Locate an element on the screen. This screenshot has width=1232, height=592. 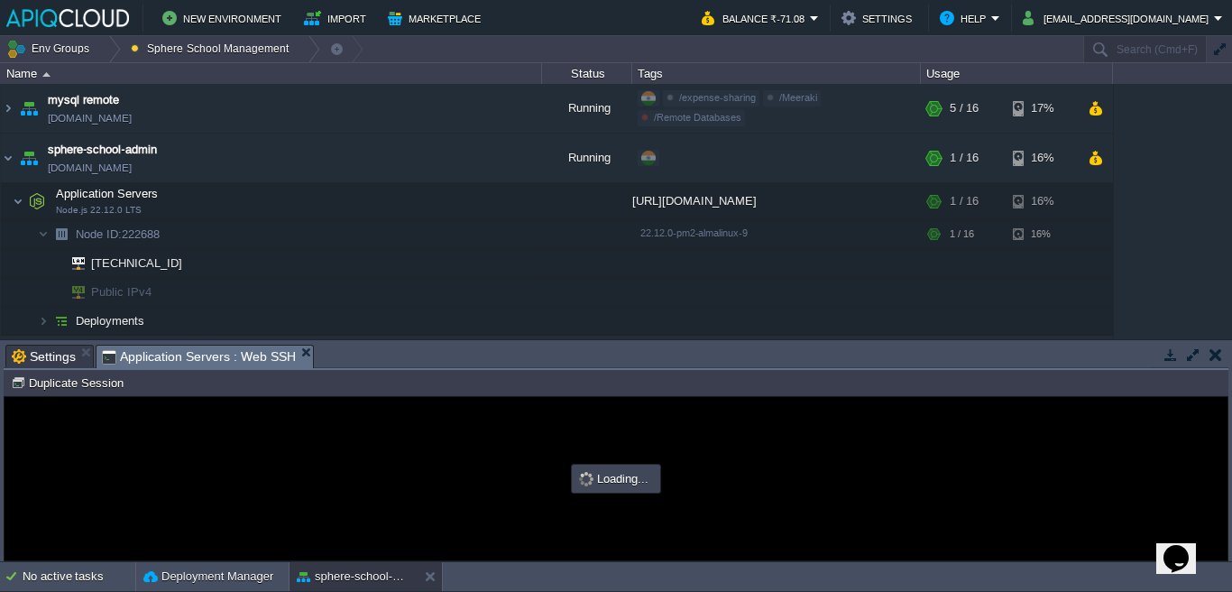
button: Marketplace is located at coordinates (437, 18).